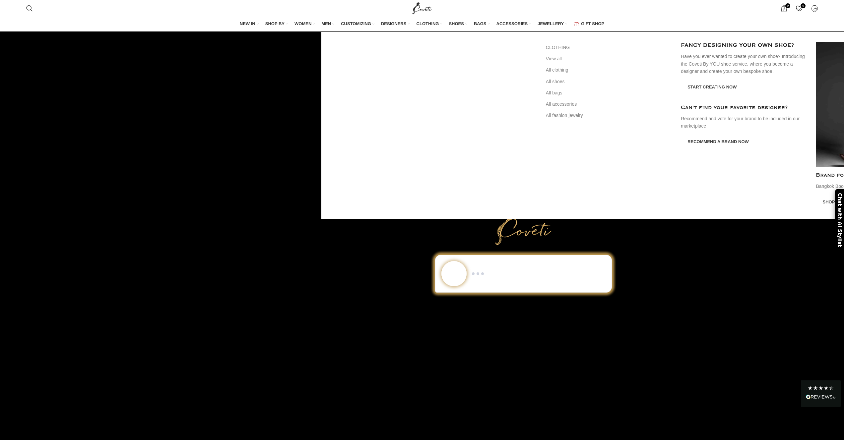 The width and height of the screenshot is (844, 440). I want to click on a: CUSTOMIZING, so click(357, 24).